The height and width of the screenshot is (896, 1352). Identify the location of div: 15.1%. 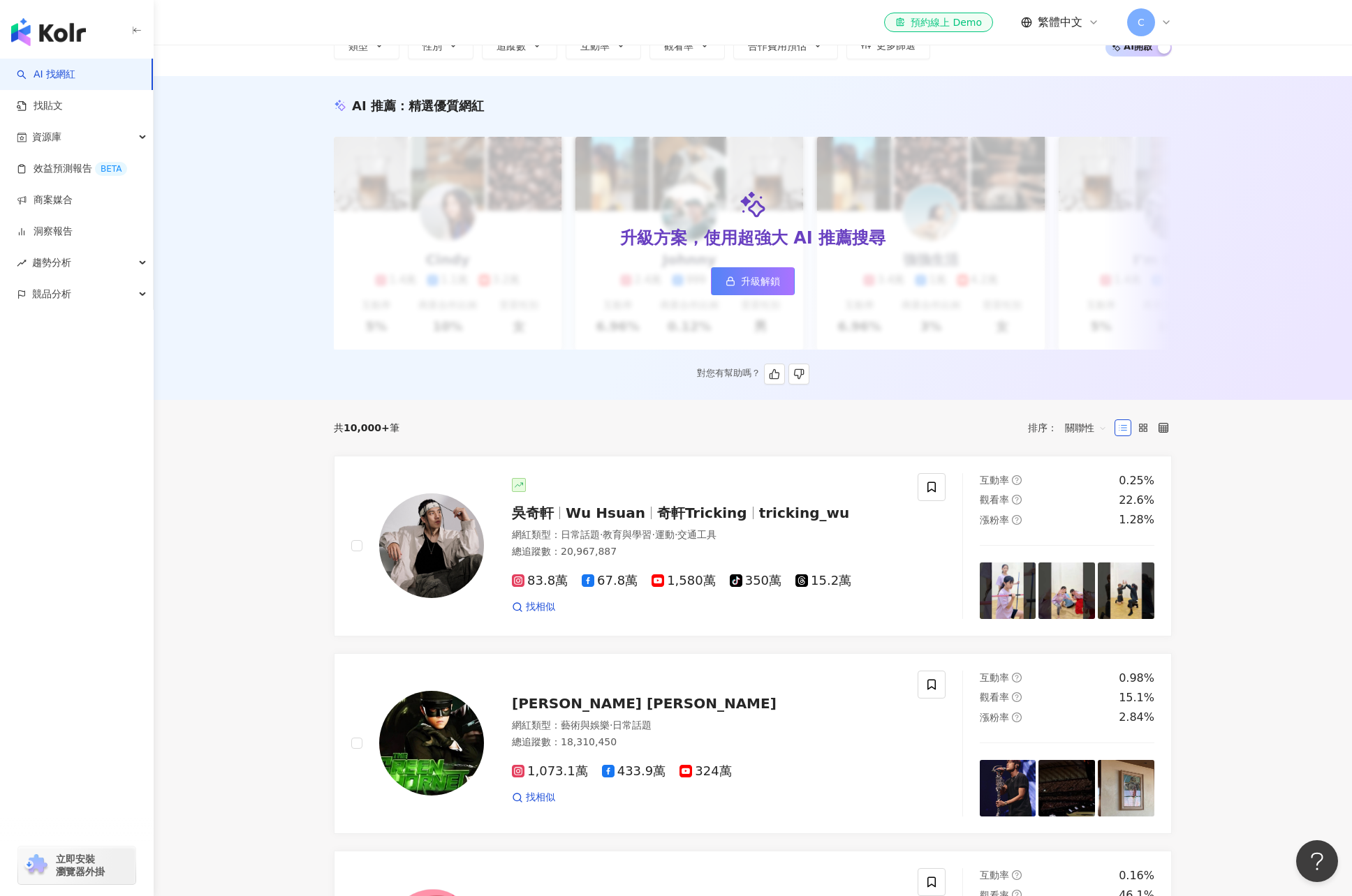
(1136, 698).